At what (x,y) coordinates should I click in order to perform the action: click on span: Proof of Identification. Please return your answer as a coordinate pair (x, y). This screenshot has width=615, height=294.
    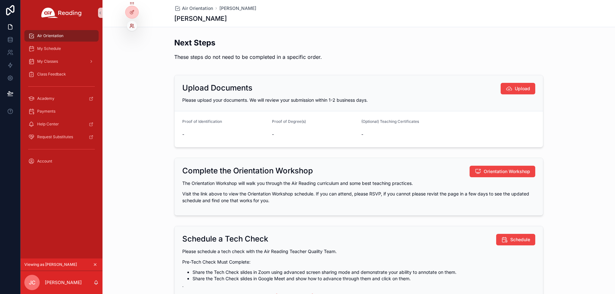
    Looking at the image, I should click on (202, 121).